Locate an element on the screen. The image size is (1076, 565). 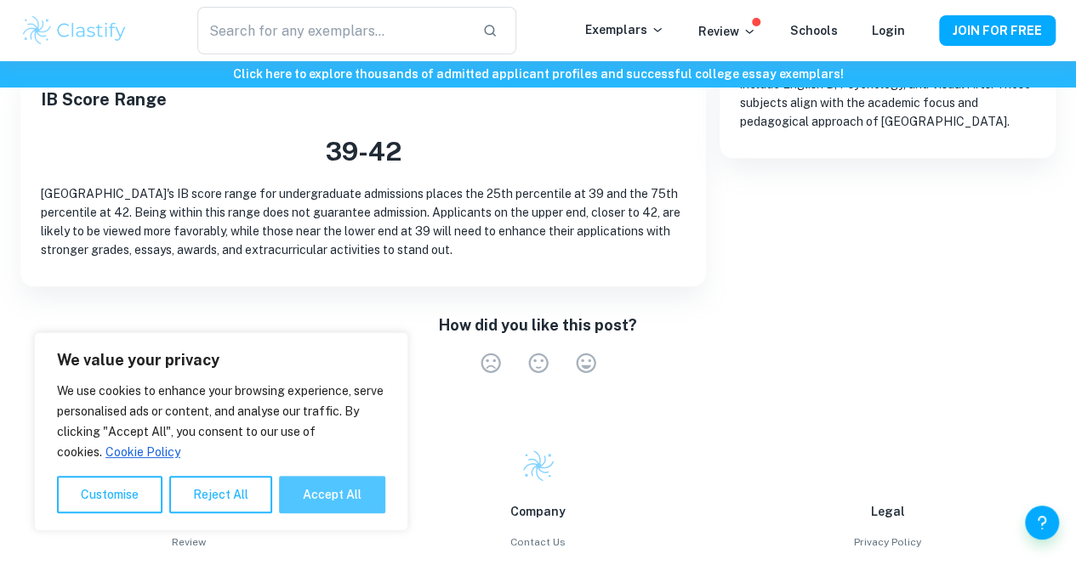
p: Review is located at coordinates (727, 31).